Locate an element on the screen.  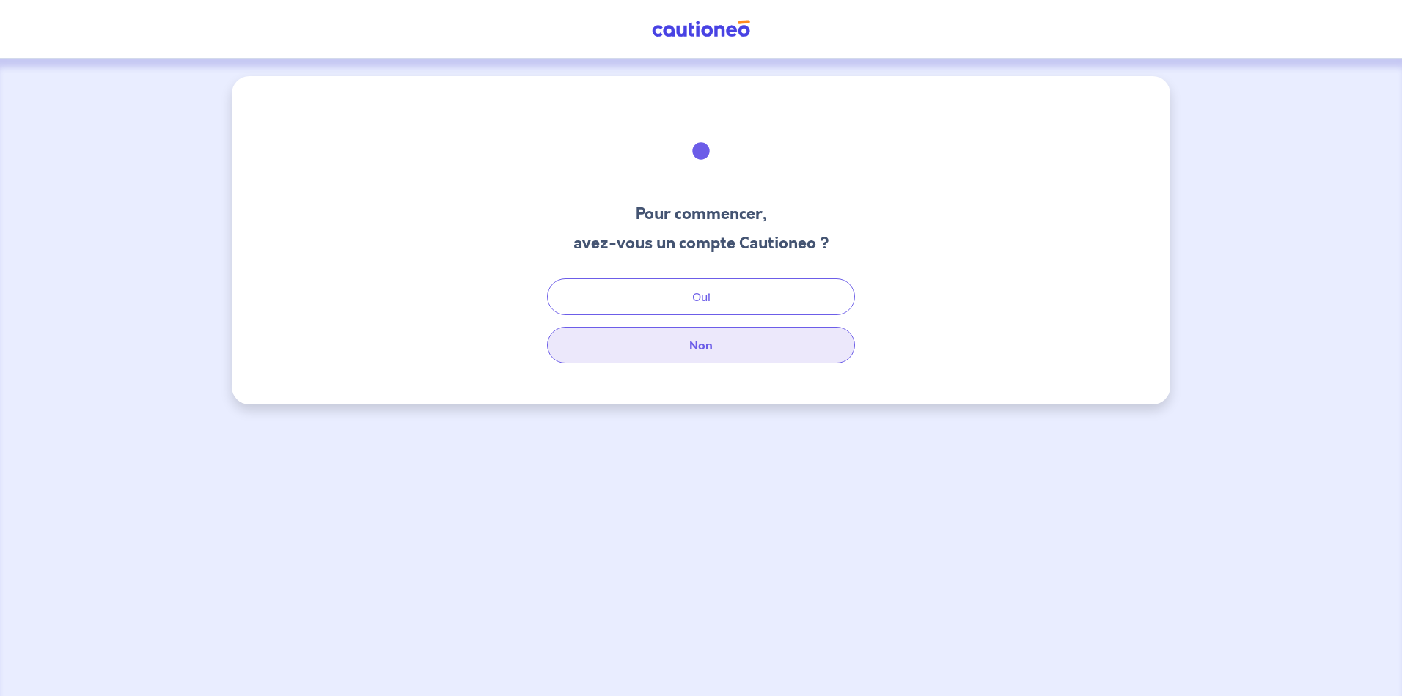
h3: avez-vous un compte Cautioneo ? is located at coordinates (701, 243).